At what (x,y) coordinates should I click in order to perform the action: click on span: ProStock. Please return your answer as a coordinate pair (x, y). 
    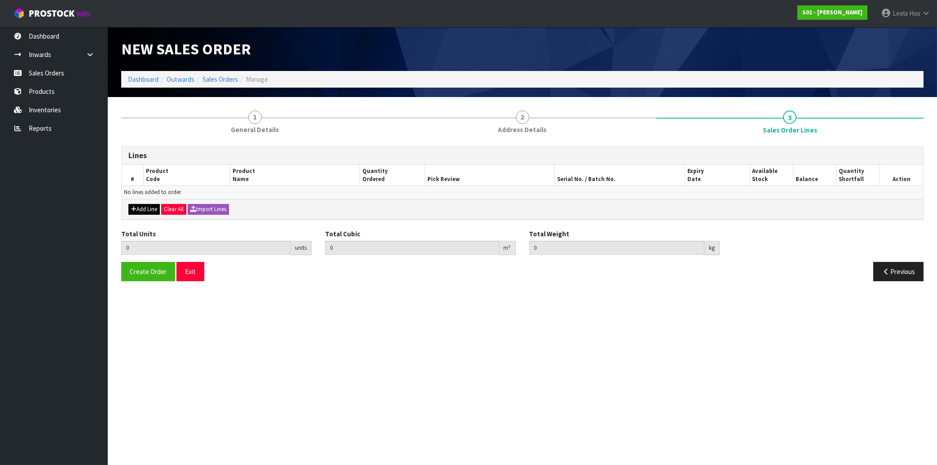
    Looking at the image, I should click on (52, 13).